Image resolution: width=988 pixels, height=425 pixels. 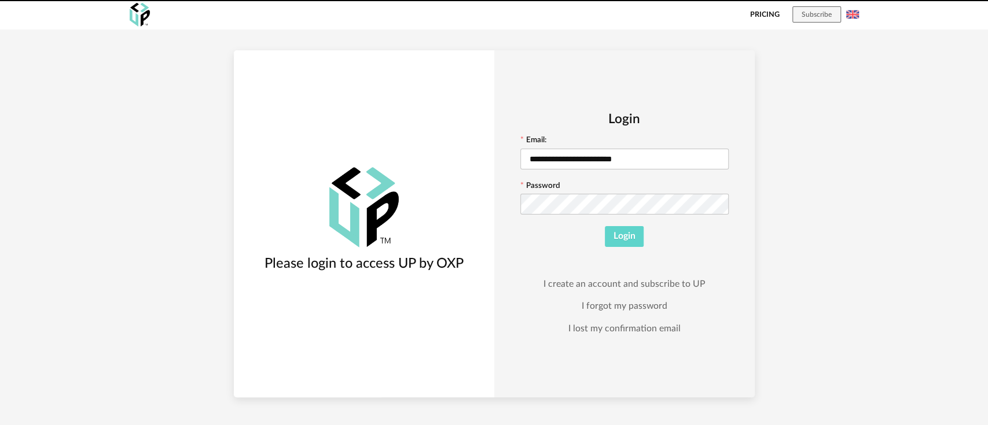 I want to click on a: I create an account and subscribe to UP, so click(x=624, y=284).